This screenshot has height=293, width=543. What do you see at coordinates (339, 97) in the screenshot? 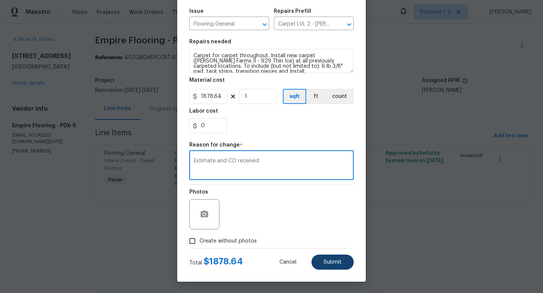
I see `button: count` at bounding box center [339, 97].